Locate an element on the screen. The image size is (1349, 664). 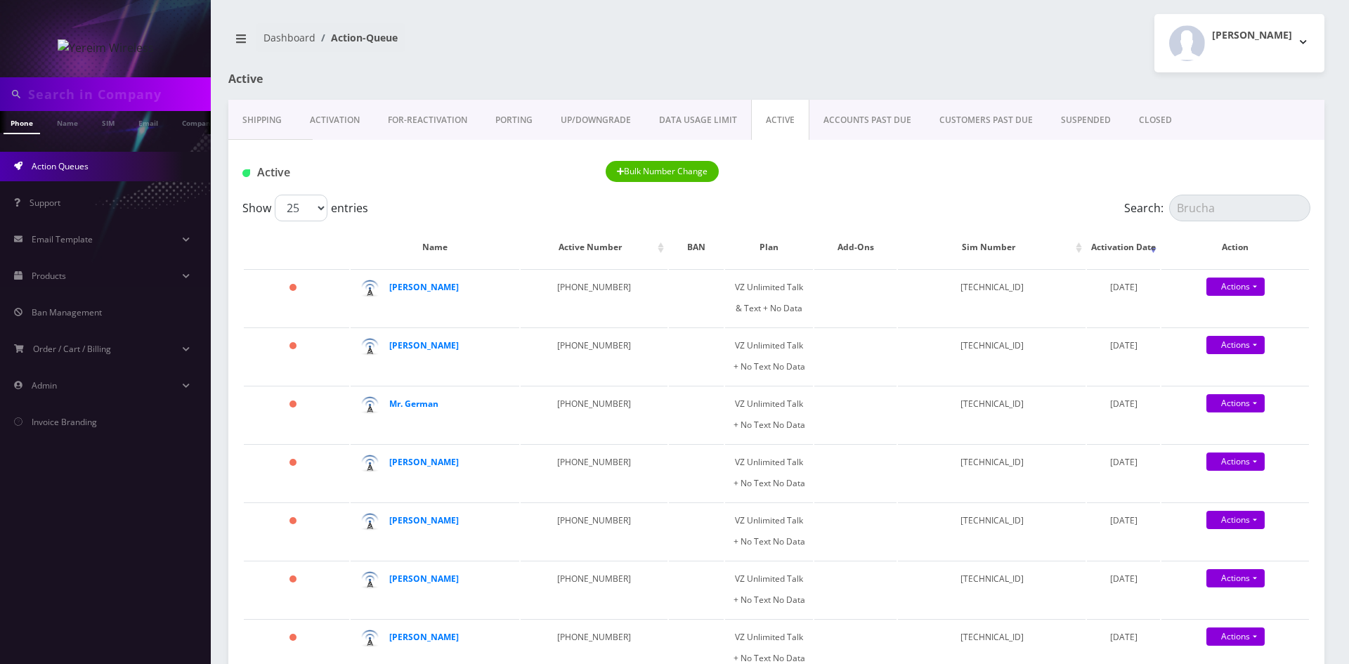
span: Admin is located at coordinates (44, 385).